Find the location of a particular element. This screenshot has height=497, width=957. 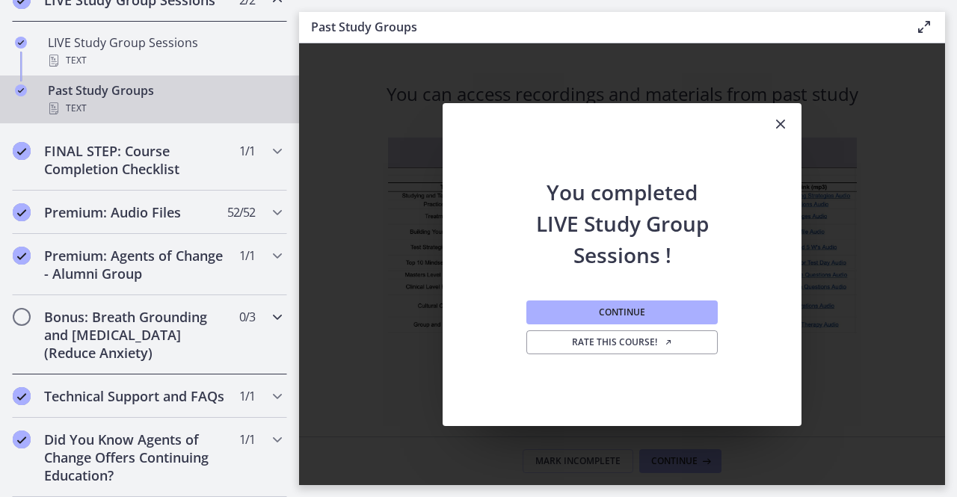

i: Opens in a new window is located at coordinates (669, 343).